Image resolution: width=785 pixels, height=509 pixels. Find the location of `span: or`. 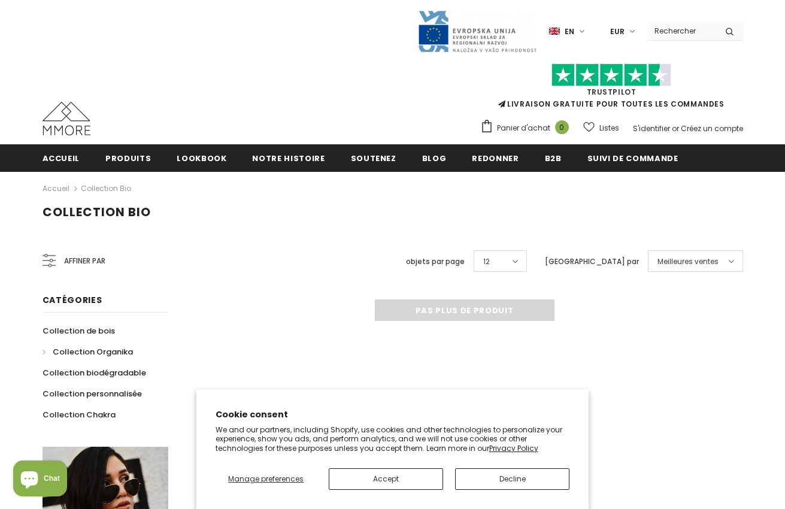

span: or is located at coordinates (675, 128).